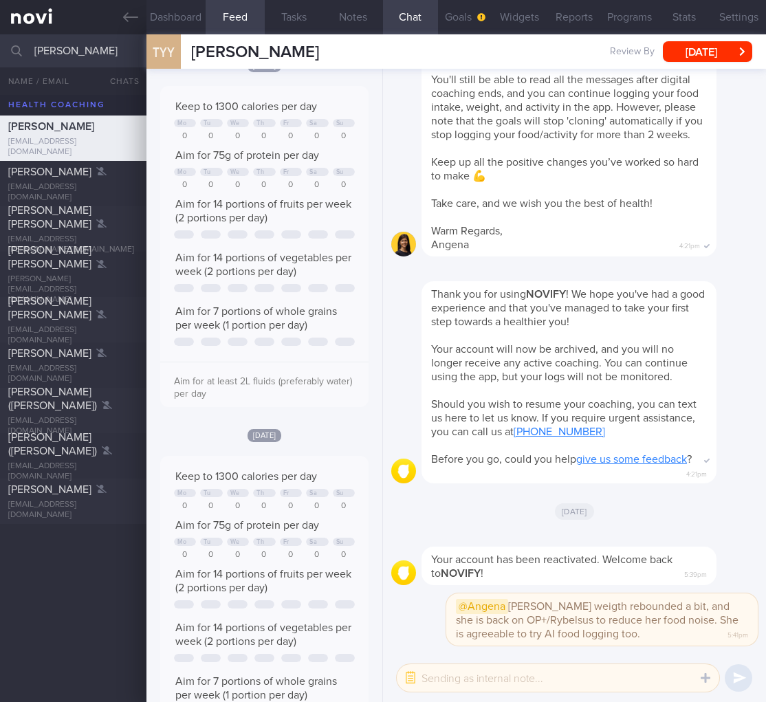  Describe the element at coordinates (467, 231) in the screenshot. I see `span: Warm Regards,` at that location.